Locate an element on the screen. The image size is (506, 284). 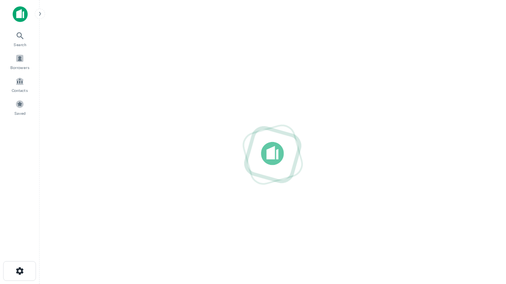
a: Contacts is located at coordinates (20, 85).